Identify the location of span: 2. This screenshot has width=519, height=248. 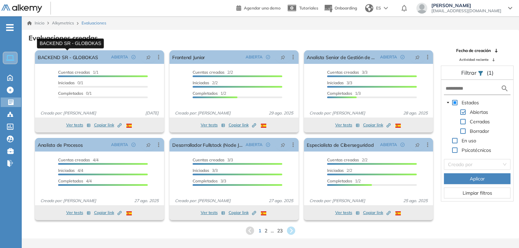
(266, 230).